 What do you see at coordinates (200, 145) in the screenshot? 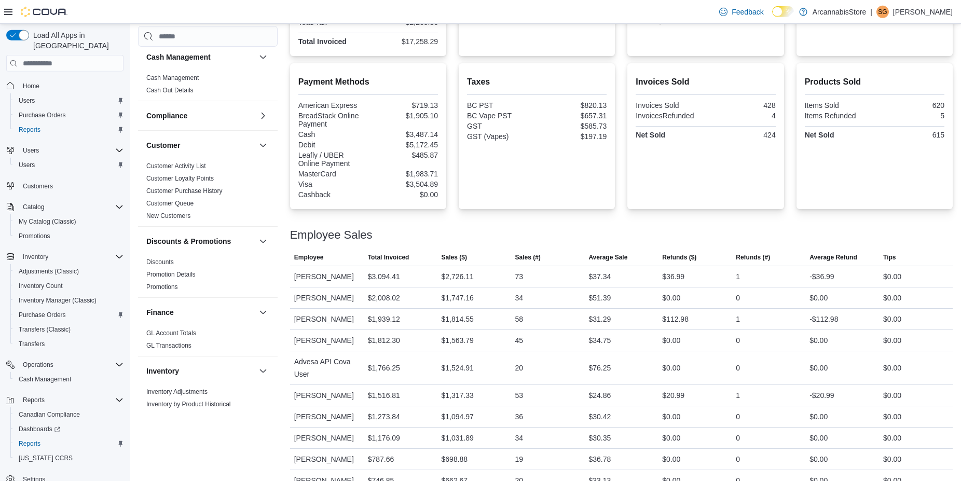
I see `button: Customer` at bounding box center [200, 145].